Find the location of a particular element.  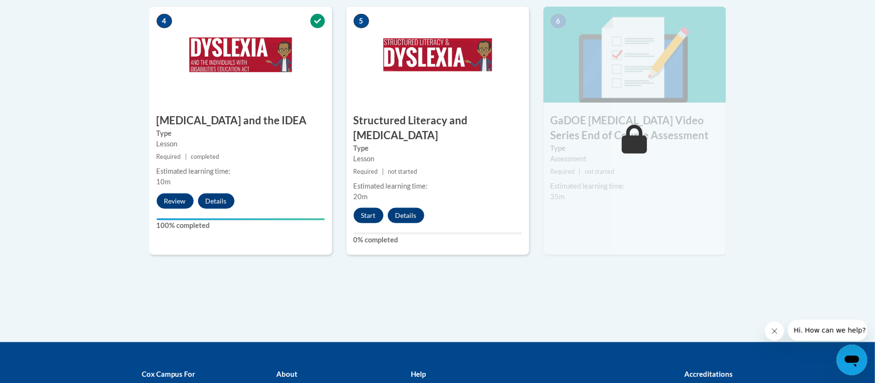

span: 6 is located at coordinates (558, 21).